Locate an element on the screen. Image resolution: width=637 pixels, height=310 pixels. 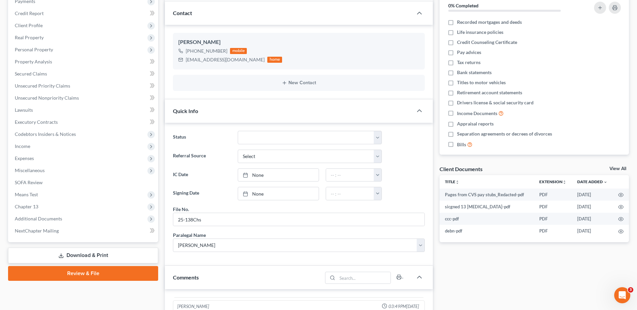
a: SOFA Review is located at coordinates (84, 183).